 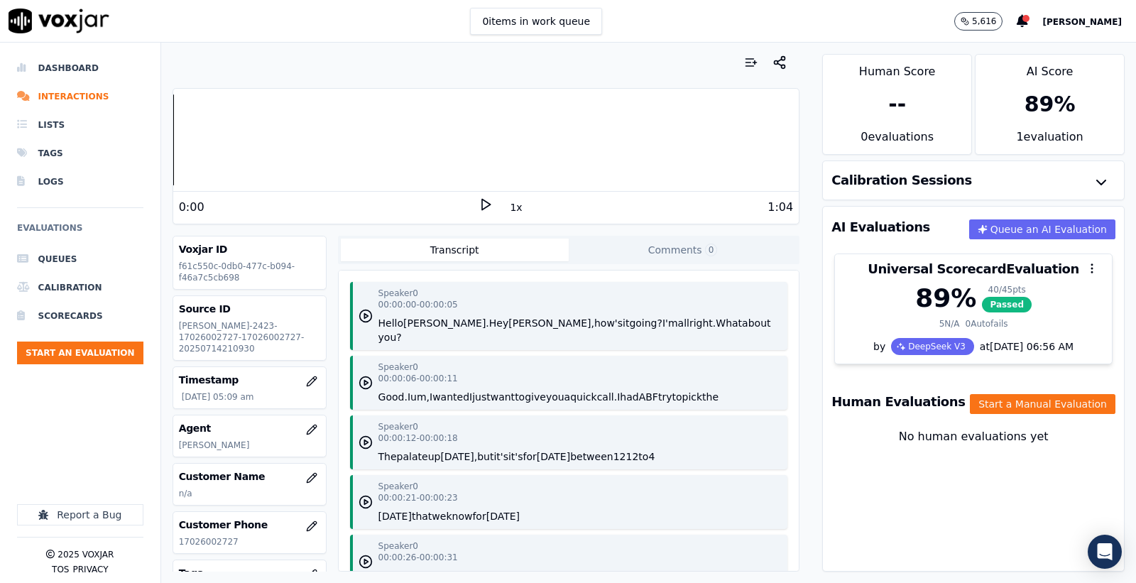 I want to click on li: Scorecards, so click(x=80, y=316).